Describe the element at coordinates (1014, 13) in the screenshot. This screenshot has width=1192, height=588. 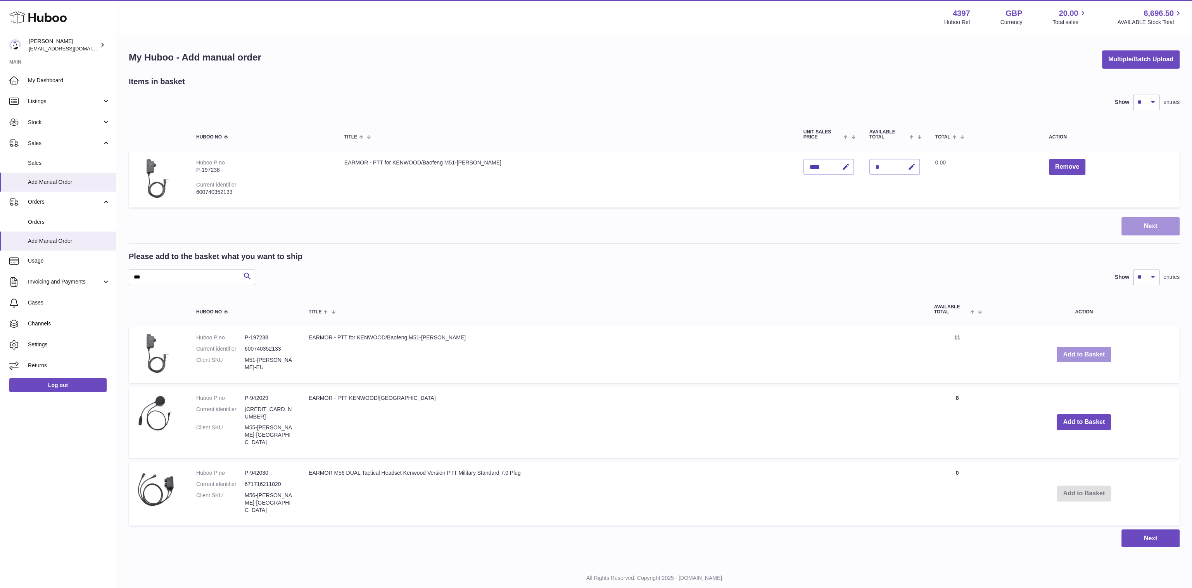
I see `strong: GBP` at that location.